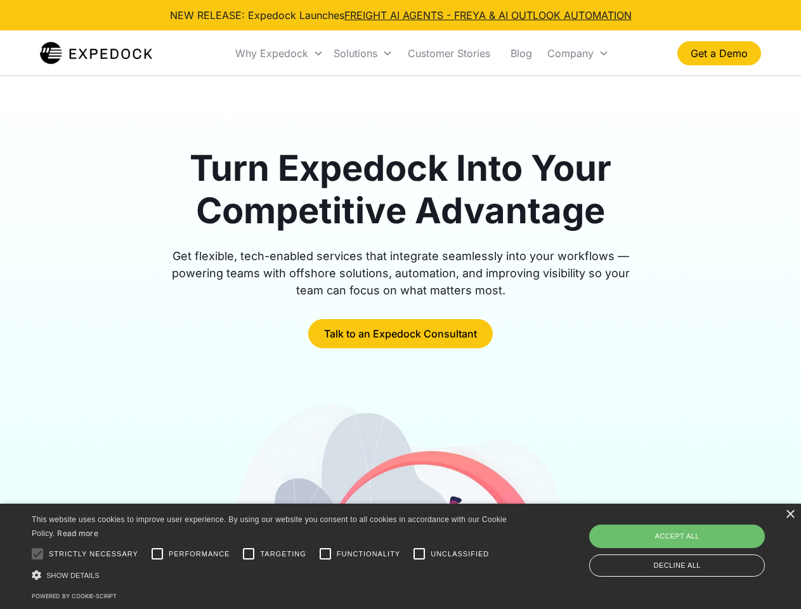 The width and height of the screenshot is (801, 609). I want to click on div: Chat Widget, so click(695, 541).